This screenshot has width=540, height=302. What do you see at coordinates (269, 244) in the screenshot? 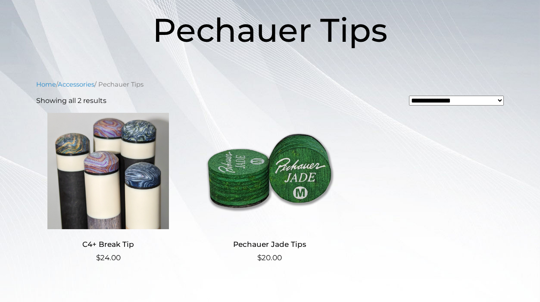
I see `h2: Pechauer Jade Tips` at bounding box center [269, 244].